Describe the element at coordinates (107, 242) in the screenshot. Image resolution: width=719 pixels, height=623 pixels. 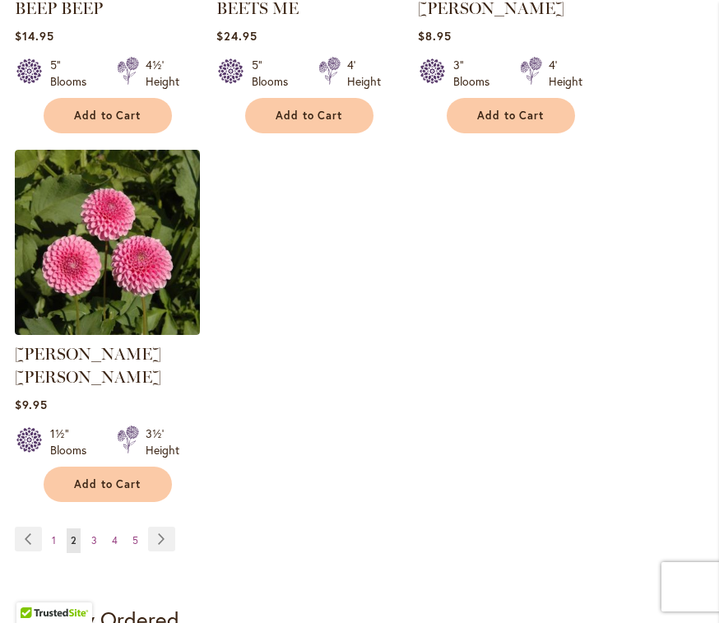
I see `img: BETTY ANNE` at that location.